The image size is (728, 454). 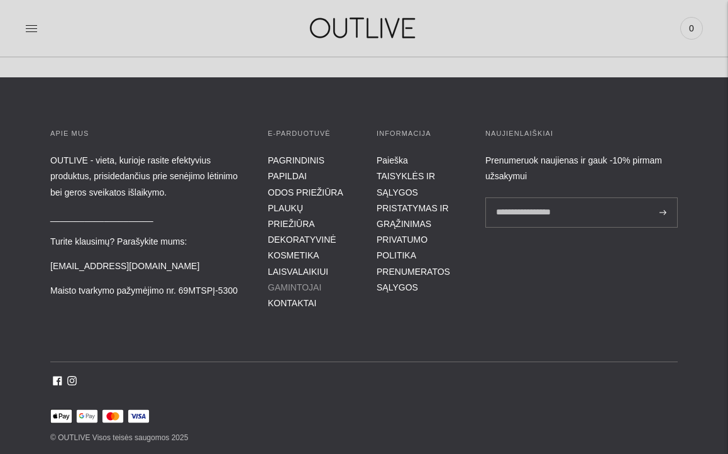 I want to click on a: Paieška, so click(x=392, y=160).